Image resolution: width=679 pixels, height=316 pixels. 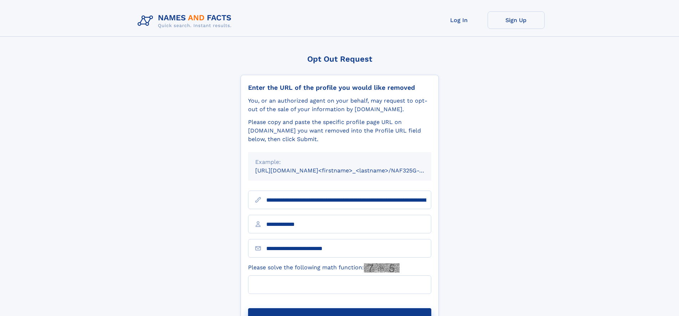 I want to click on a: Sign Up, so click(x=516, y=20).